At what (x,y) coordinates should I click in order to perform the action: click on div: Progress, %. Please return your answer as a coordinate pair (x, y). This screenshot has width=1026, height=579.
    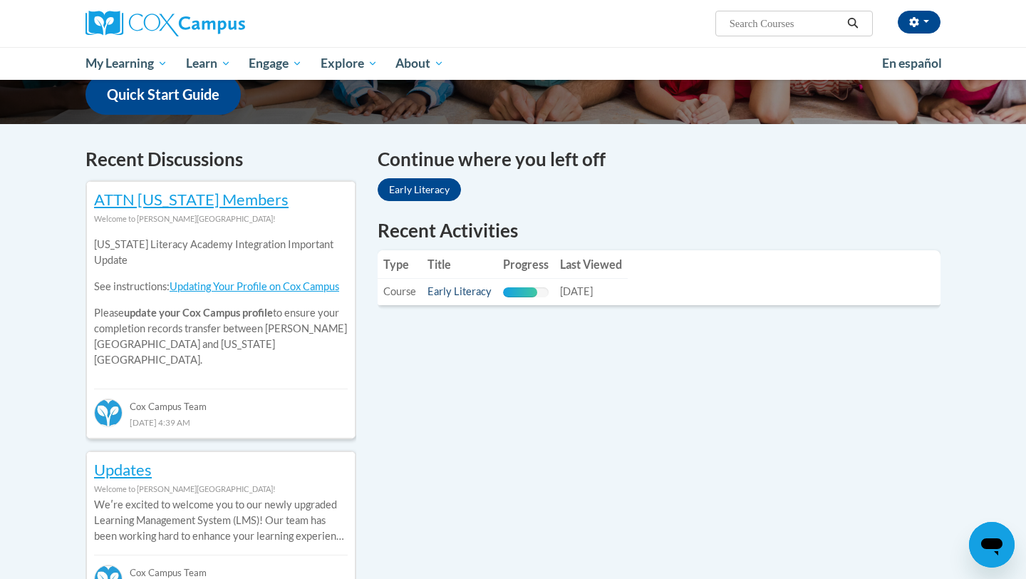
    Looking at the image, I should click on (520, 292).